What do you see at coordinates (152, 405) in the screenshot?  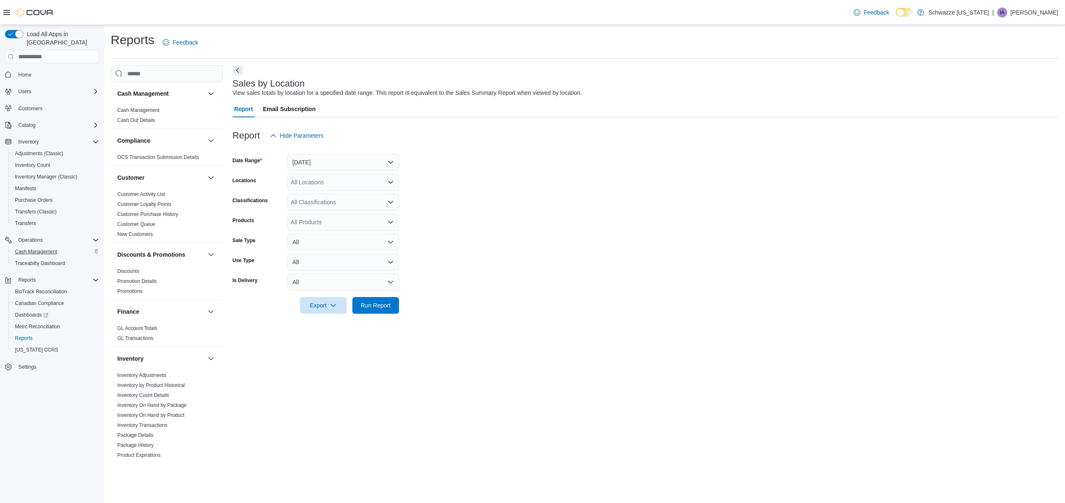 I see `span: Inventory On Hand by Package` at bounding box center [152, 405].